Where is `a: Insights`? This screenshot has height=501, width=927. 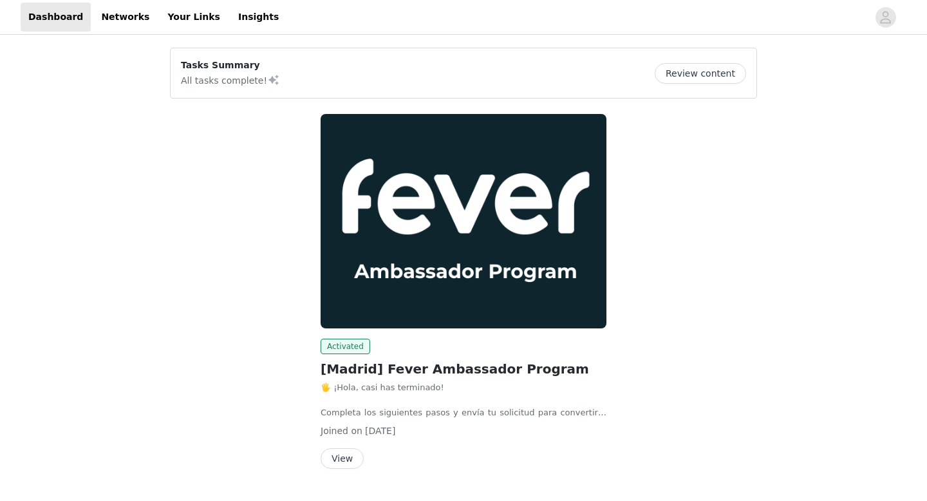 a: Insights is located at coordinates (258, 17).